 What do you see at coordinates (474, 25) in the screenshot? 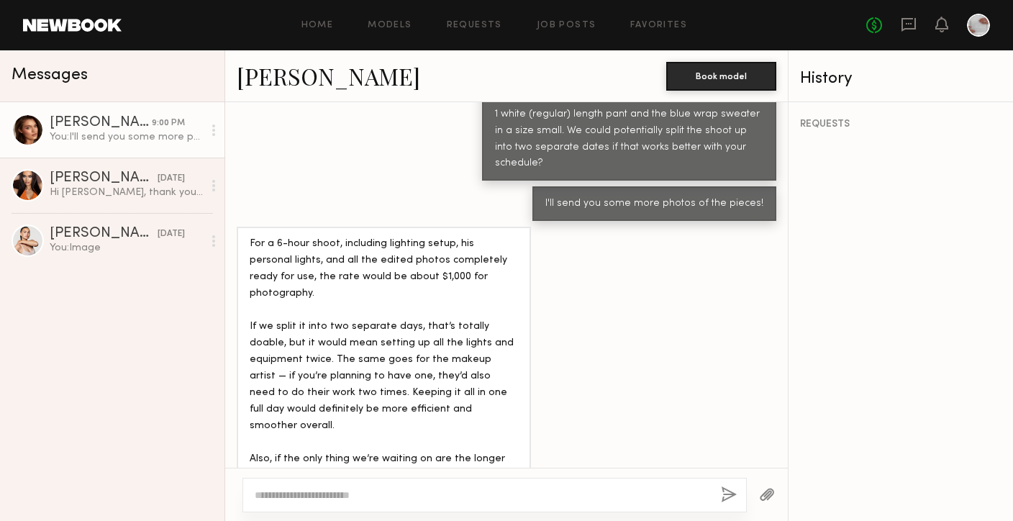
I see `a: Requests` at bounding box center [474, 25].